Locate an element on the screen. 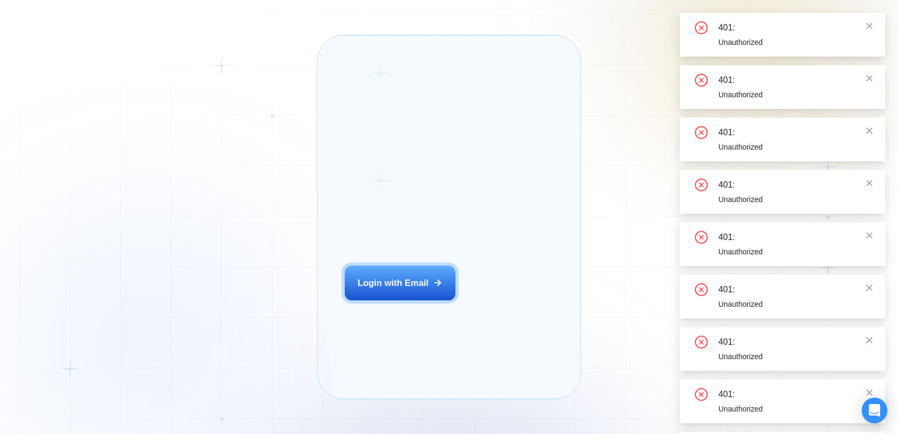  button: Login with Email is located at coordinates (400, 283).